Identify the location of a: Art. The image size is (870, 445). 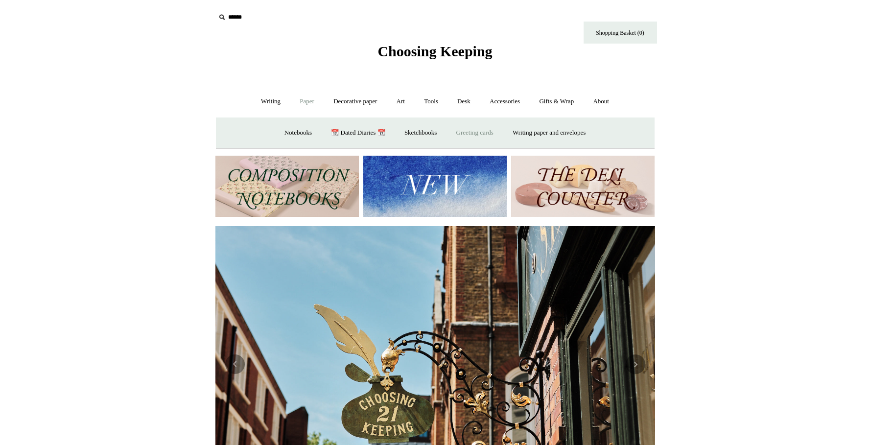
(401, 101).